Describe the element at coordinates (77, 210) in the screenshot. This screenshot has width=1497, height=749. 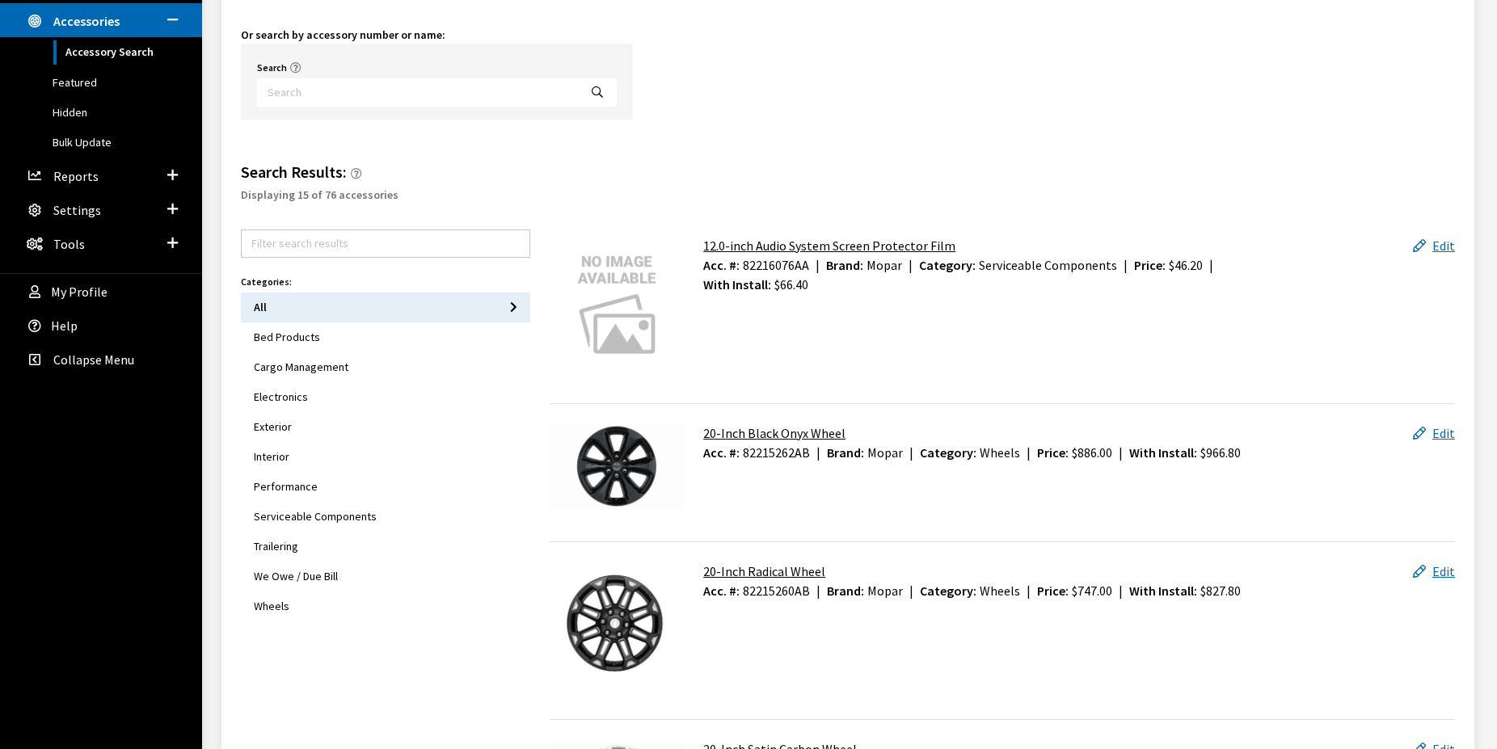
I see `span: Settings` at that location.